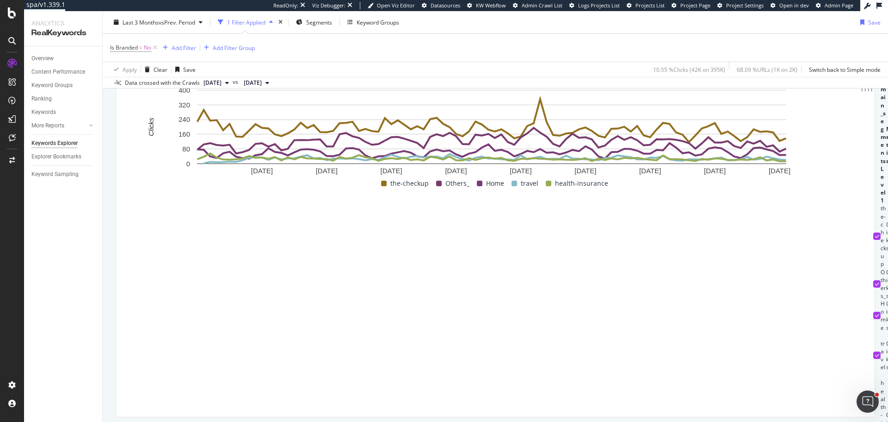 This screenshot has height=422, width=888. Describe the element at coordinates (319, 22) in the screenshot. I see `span: Segments` at that location.